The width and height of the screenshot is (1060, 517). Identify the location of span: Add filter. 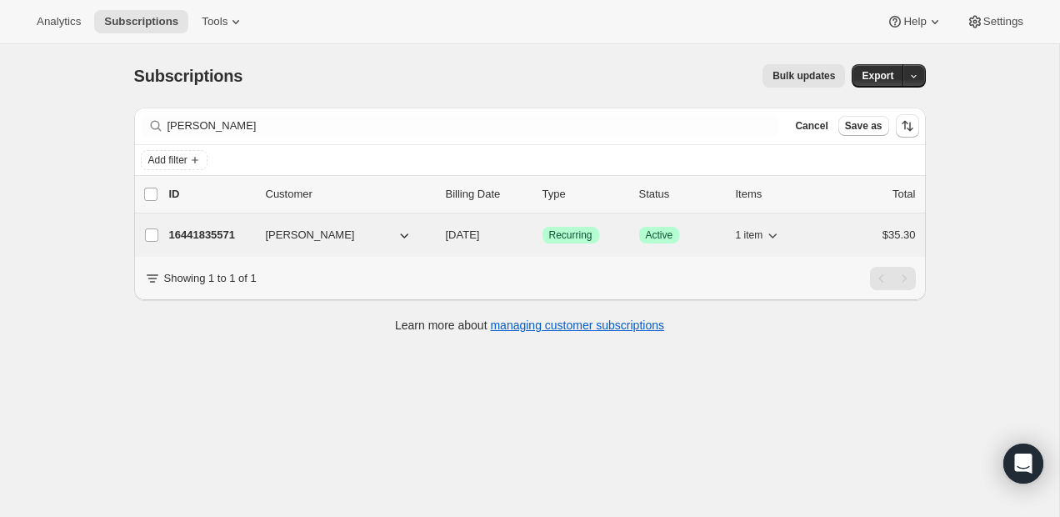
(168, 160).